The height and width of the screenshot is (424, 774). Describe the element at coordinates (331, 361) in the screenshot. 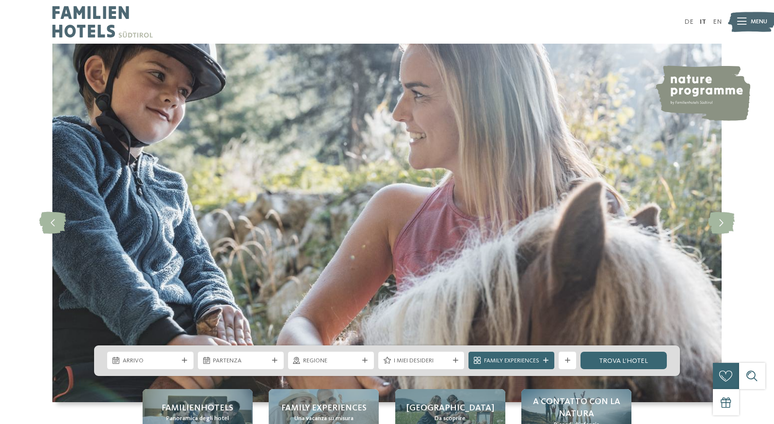

I see `span: Regione` at that location.